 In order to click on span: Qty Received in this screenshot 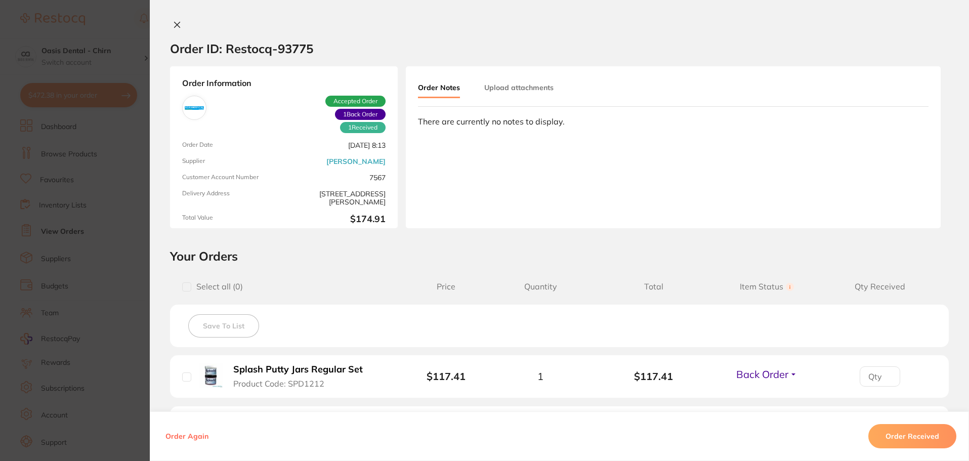, I will do `click(880, 286)`.